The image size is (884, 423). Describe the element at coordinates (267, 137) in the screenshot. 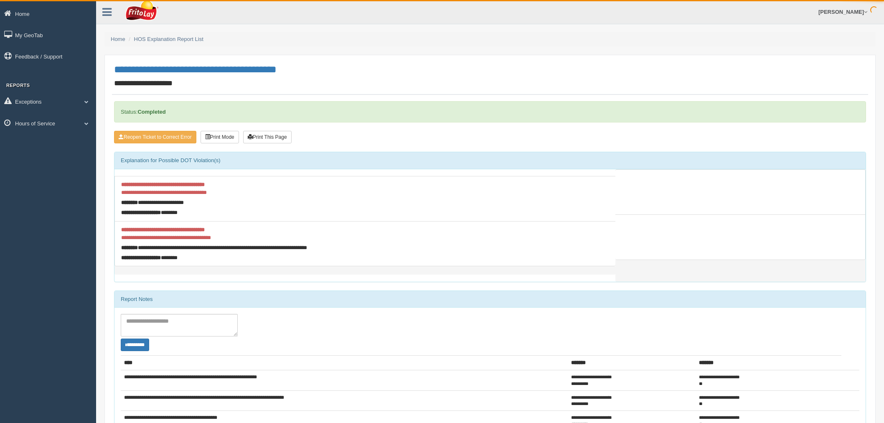

I see `button: Print This Page` at that location.